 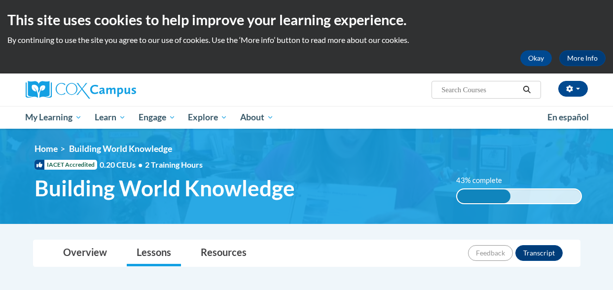 What do you see at coordinates (568, 117) in the screenshot?
I see `a: En español` at bounding box center [568, 117].